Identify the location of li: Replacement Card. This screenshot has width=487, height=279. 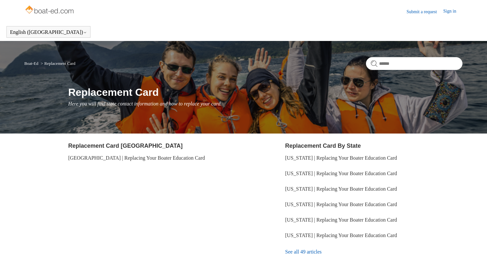
(57, 63).